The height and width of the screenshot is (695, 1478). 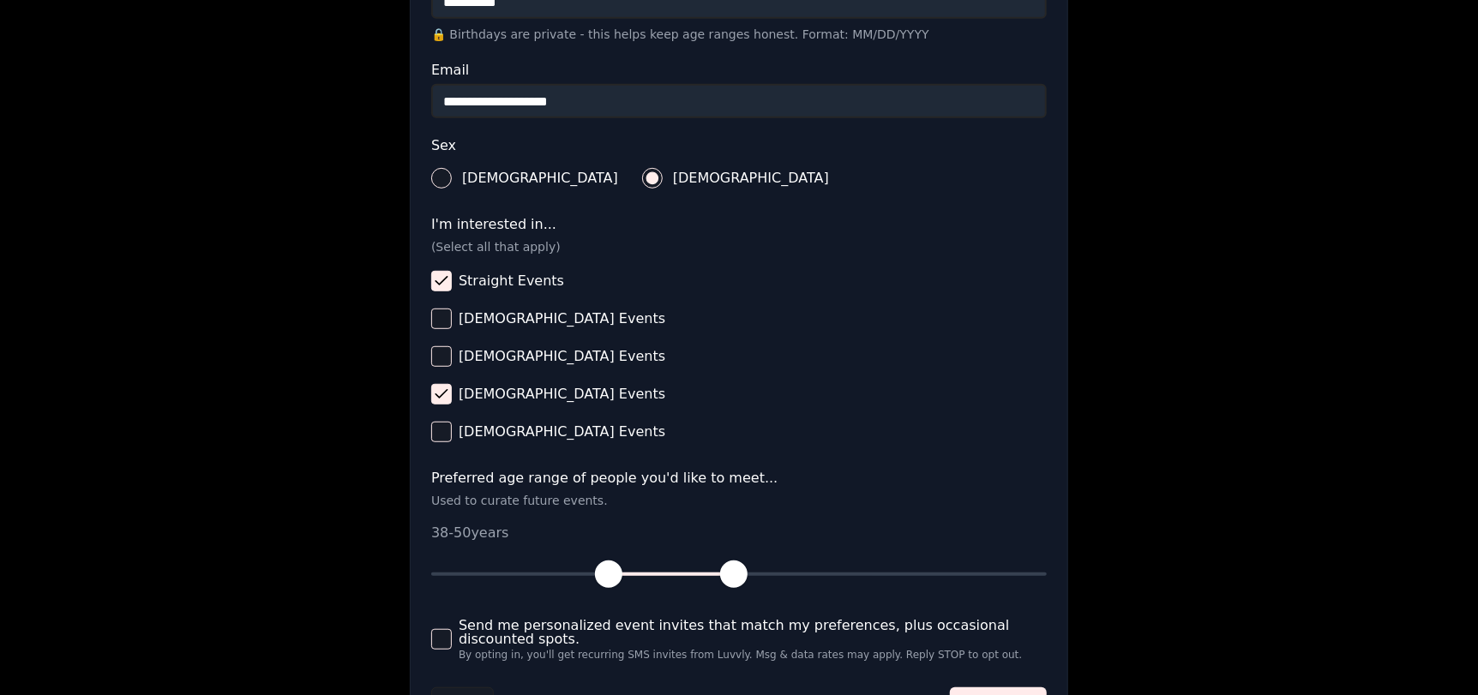 I want to click on span: Send me personalized event invites that match my preferences, plus occasional discounted spots., so click(x=753, y=633).